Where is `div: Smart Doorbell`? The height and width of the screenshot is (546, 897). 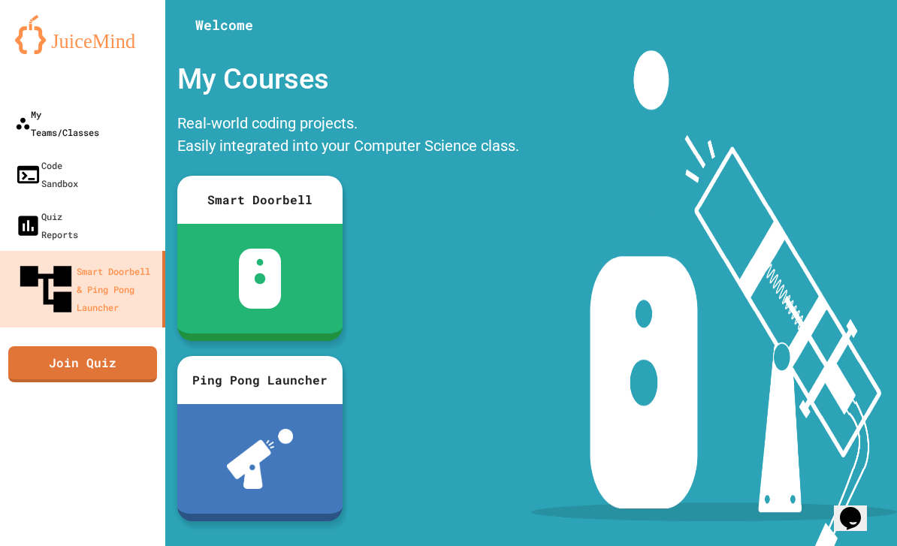 div: Smart Doorbell is located at coordinates (260, 200).